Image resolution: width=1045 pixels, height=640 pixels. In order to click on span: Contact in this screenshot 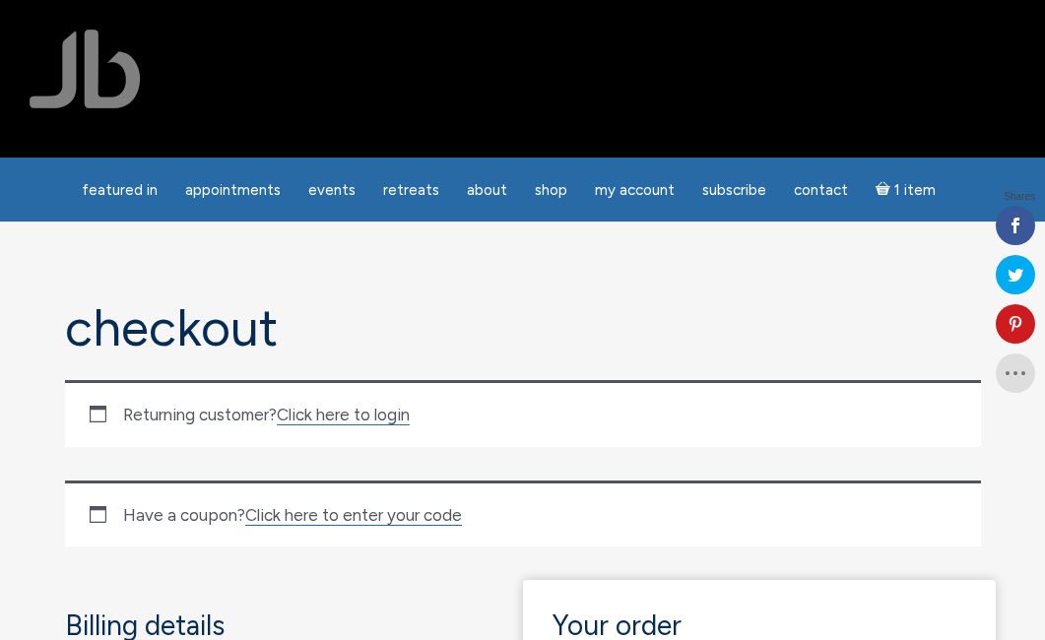, I will do `click(820, 190)`.